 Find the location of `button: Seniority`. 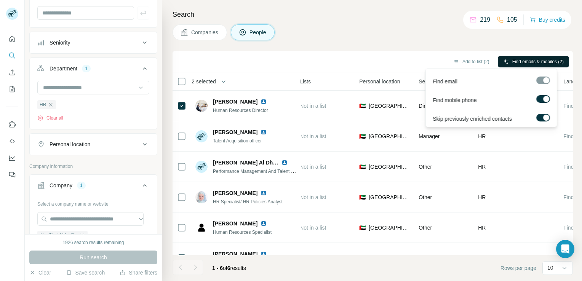

button: Seniority is located at coordinates (93, 43).